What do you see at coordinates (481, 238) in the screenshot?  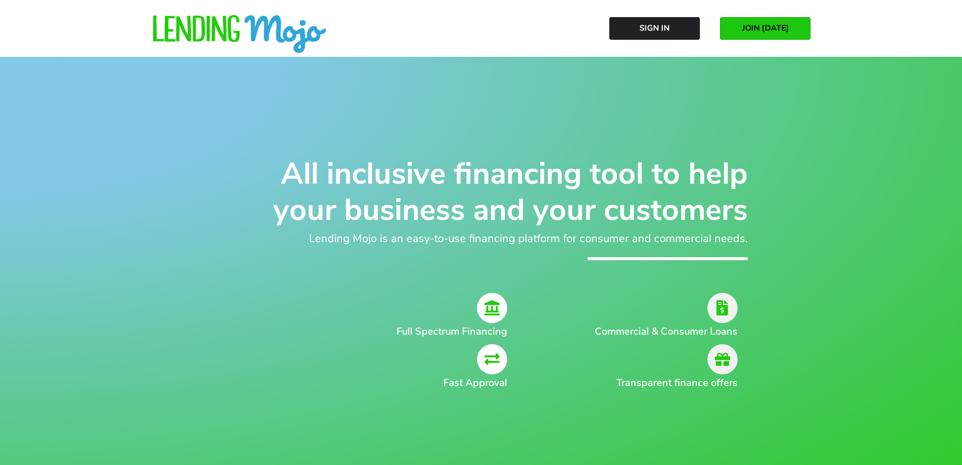 I see `h2: Lending Mojo is an easy-to-use financing platform for consumer and commercial needs.` at bounding box center [481, 238].